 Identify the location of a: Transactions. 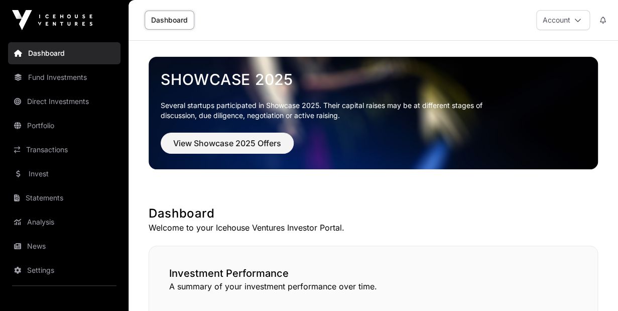
(64, 150).